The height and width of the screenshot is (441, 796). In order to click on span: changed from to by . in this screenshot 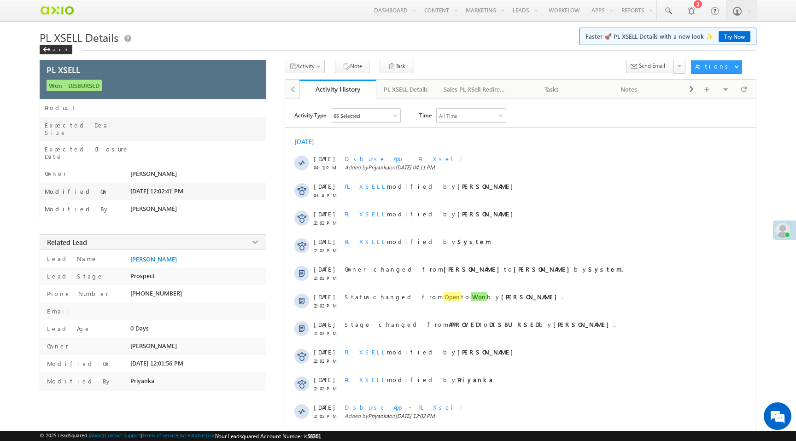, I will do `click(454, 297)`.